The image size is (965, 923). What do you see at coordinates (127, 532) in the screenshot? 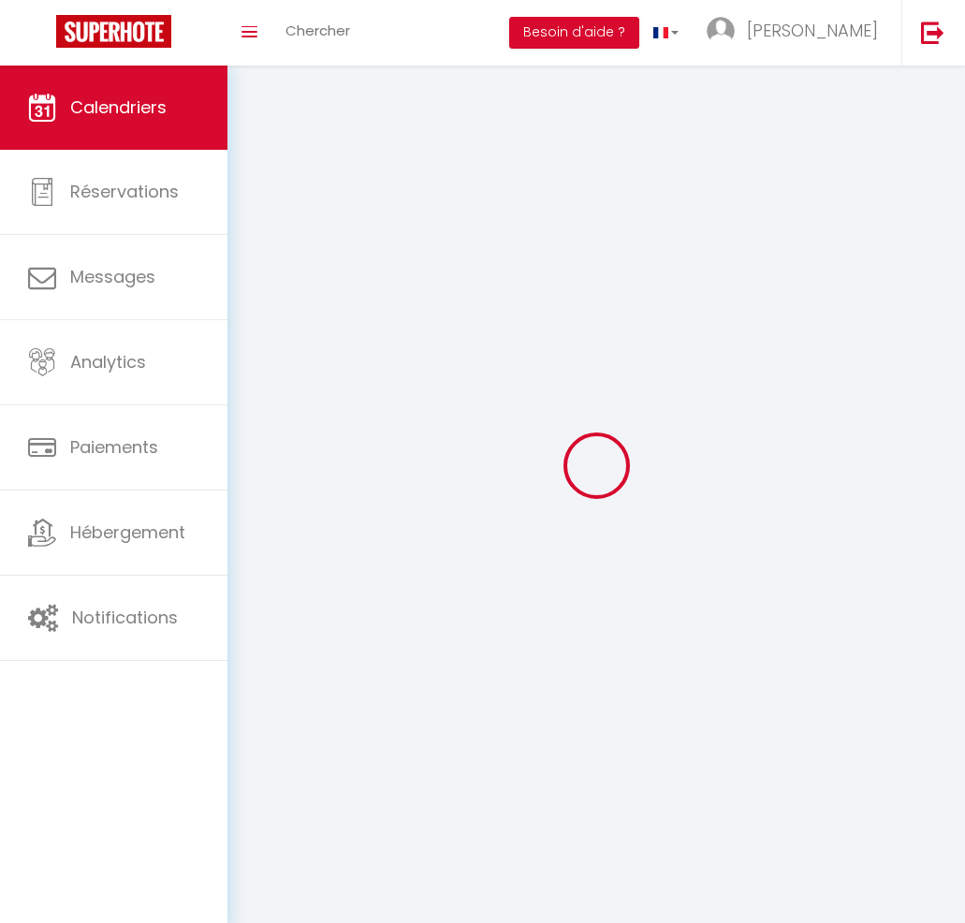
I see `span: Hébergement` at bounding box center [127, 532].